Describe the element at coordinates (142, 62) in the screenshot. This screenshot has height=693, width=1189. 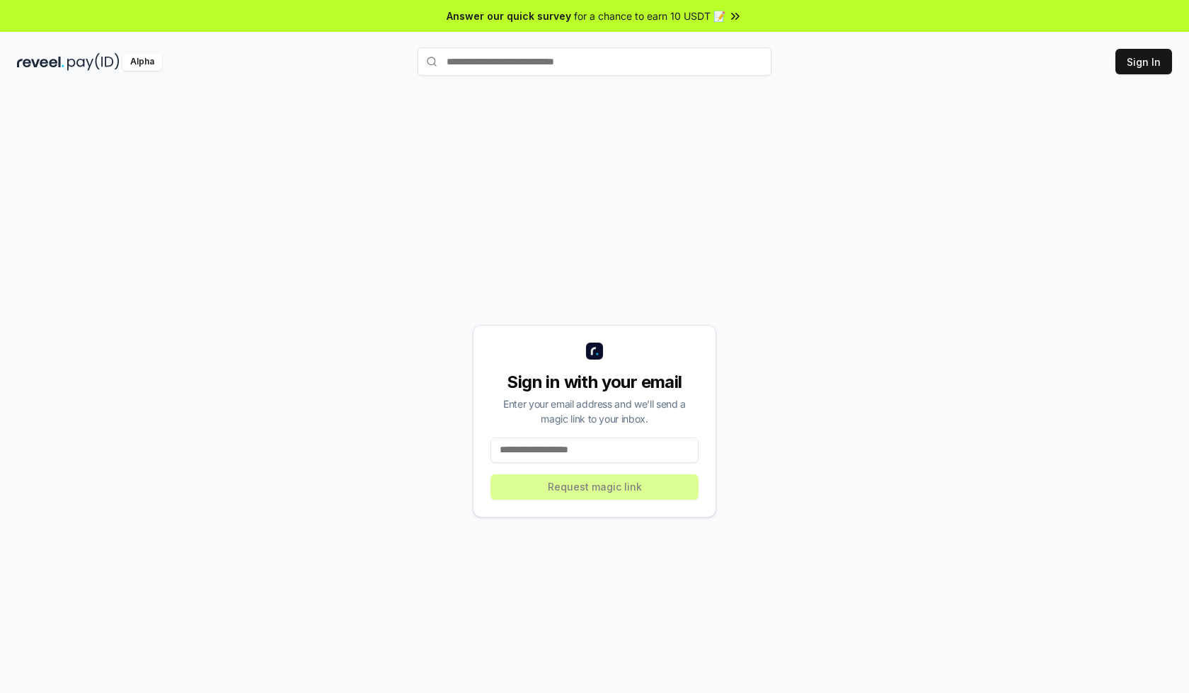
I see `div: Alpha` at that location.